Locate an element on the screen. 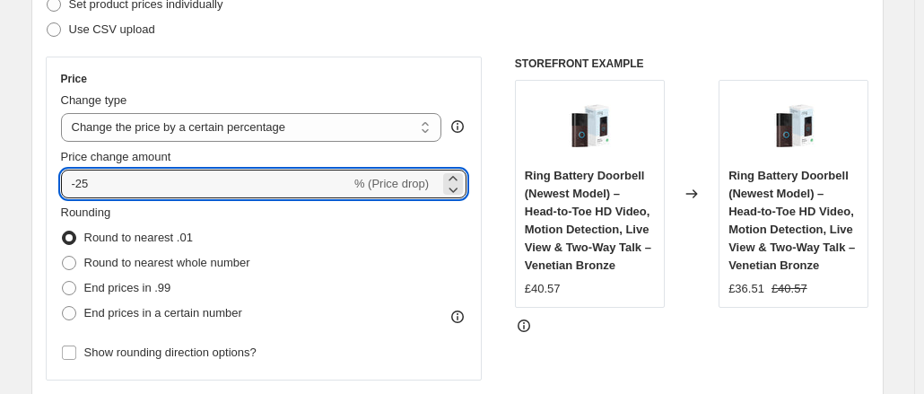 The image size is (924, 394). span: End prices in a certain number is located at coordinates (163, 312).